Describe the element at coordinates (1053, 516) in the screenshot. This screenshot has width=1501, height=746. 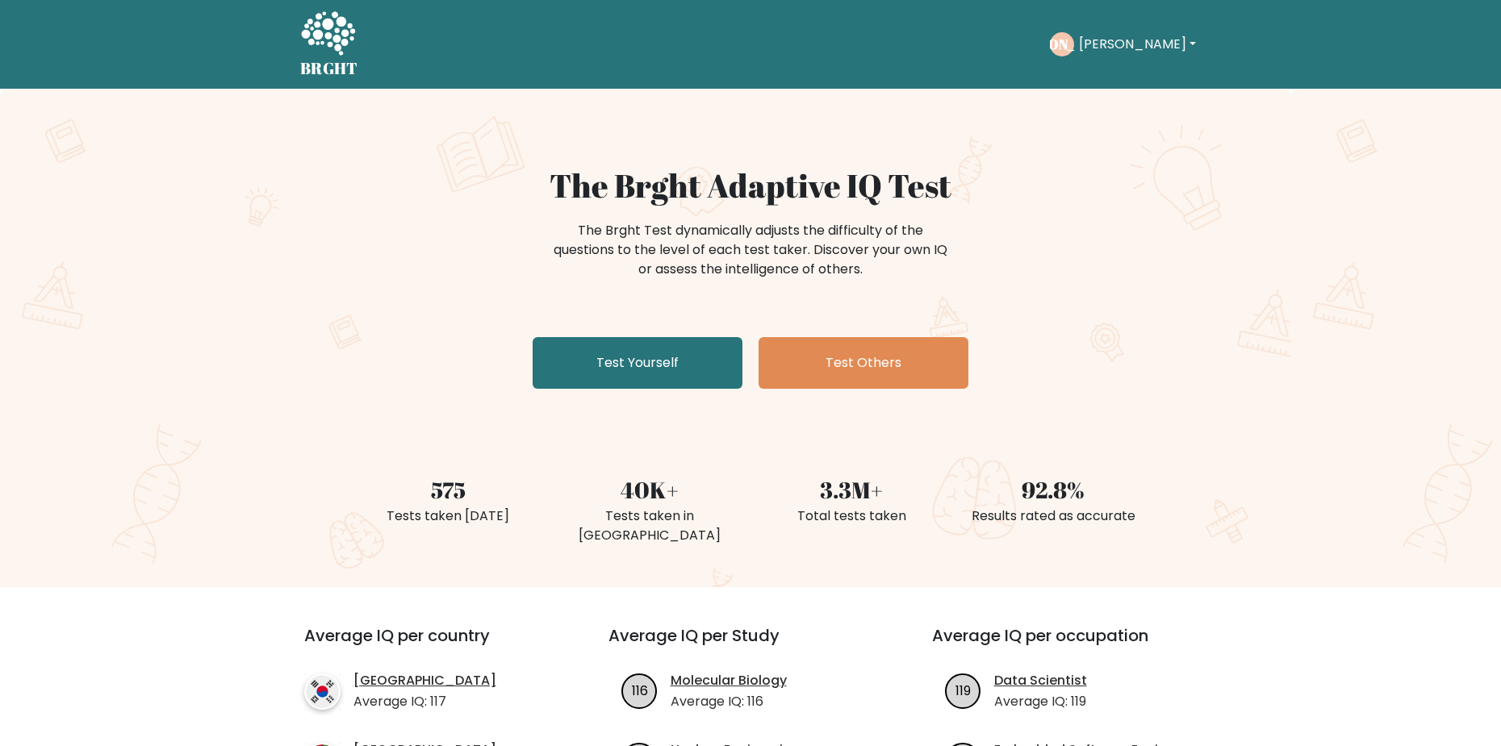
I see `div: Results rated as accurate` at that location.